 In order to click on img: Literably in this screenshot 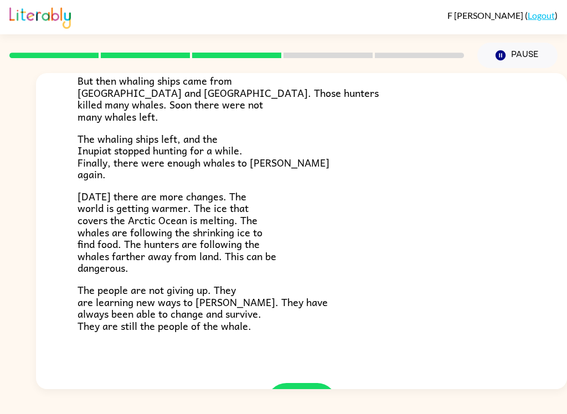, I will do `click(40, 17)`.